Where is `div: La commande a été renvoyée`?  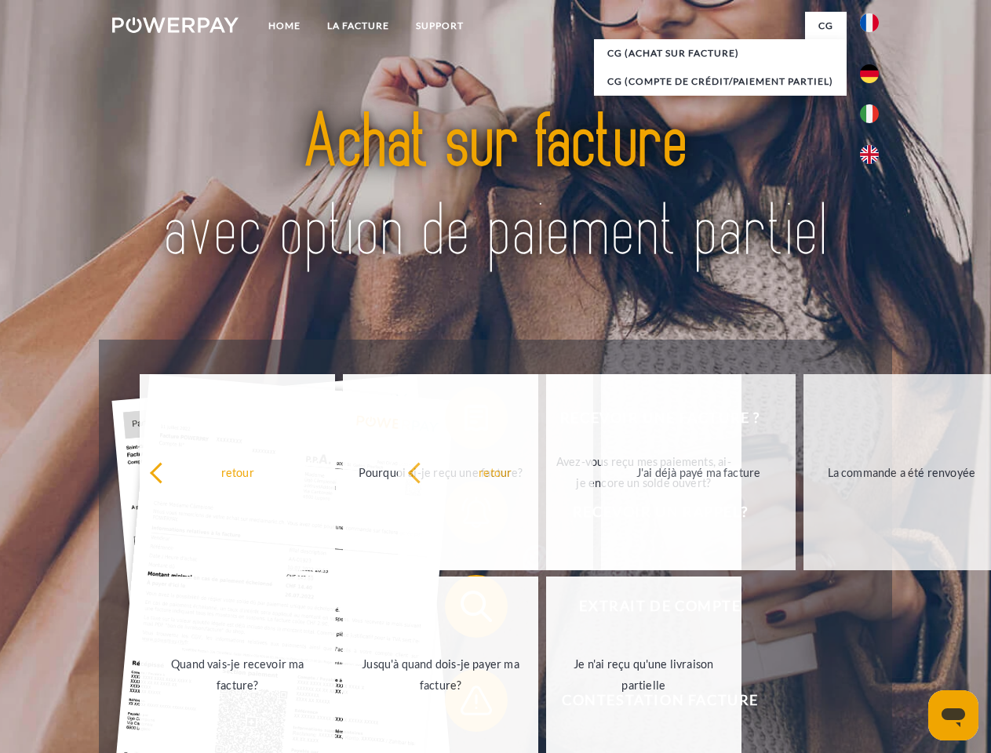 div: La commande a été renvoyée is located at coordinates (901, 472).